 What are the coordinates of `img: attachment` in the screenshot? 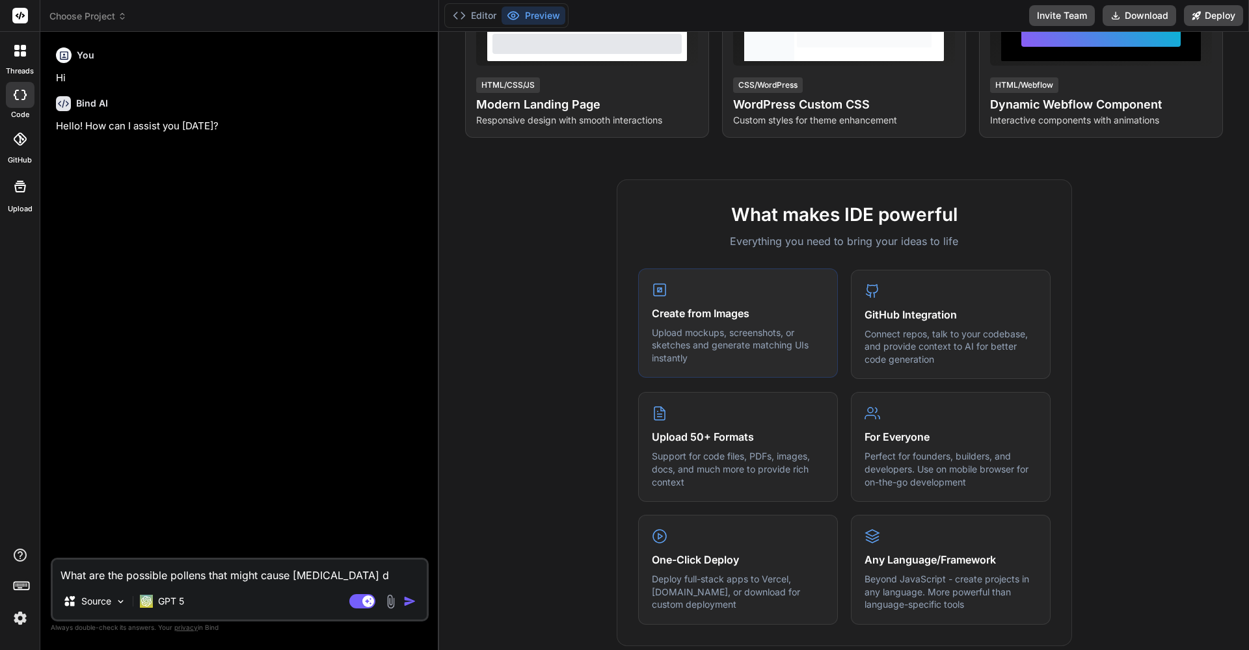 It's located at (390, 602).